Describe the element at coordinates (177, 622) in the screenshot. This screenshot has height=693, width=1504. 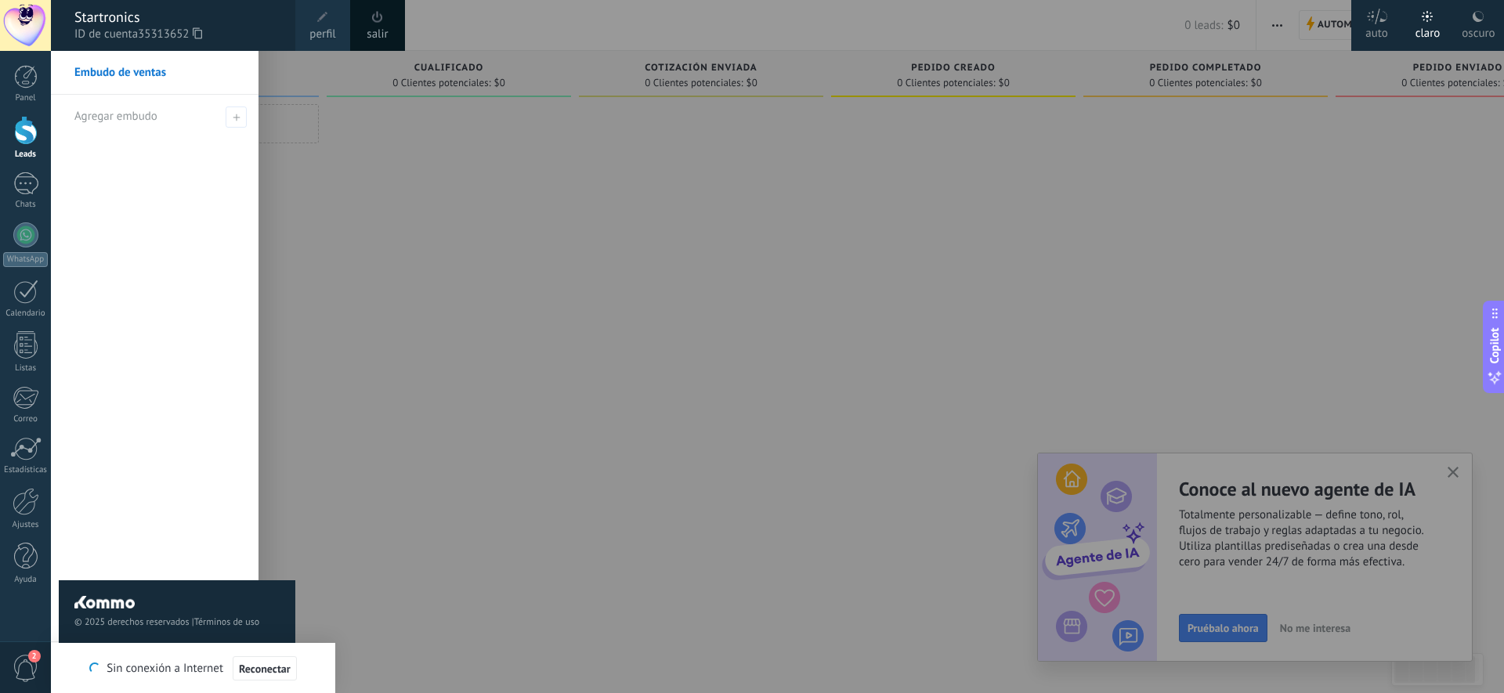
I see `span: © 2025 derechos reservados |` at that location.